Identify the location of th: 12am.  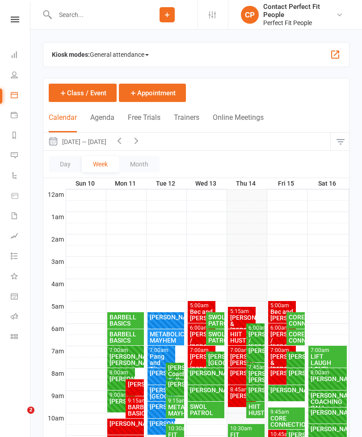
(55, 194).